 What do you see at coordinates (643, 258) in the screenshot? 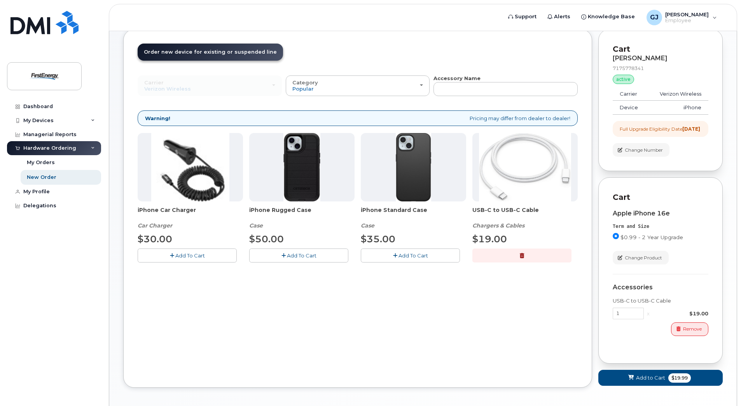
I see `span: Change Product` at bounding box center [643, 258].